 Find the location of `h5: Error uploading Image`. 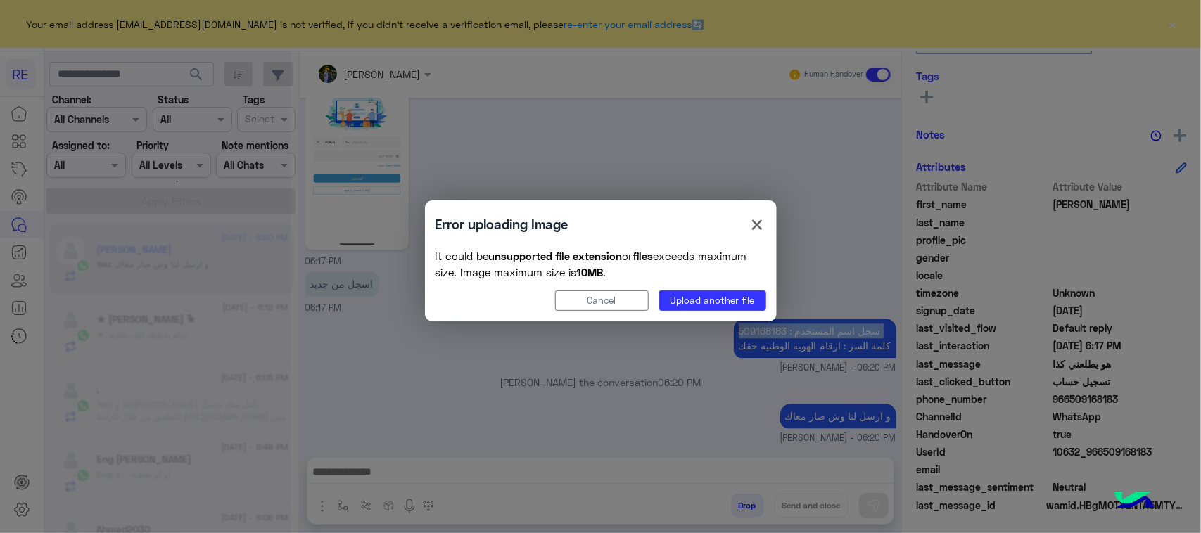

h5: Error uploading Image is located at coordinates (502, 225).